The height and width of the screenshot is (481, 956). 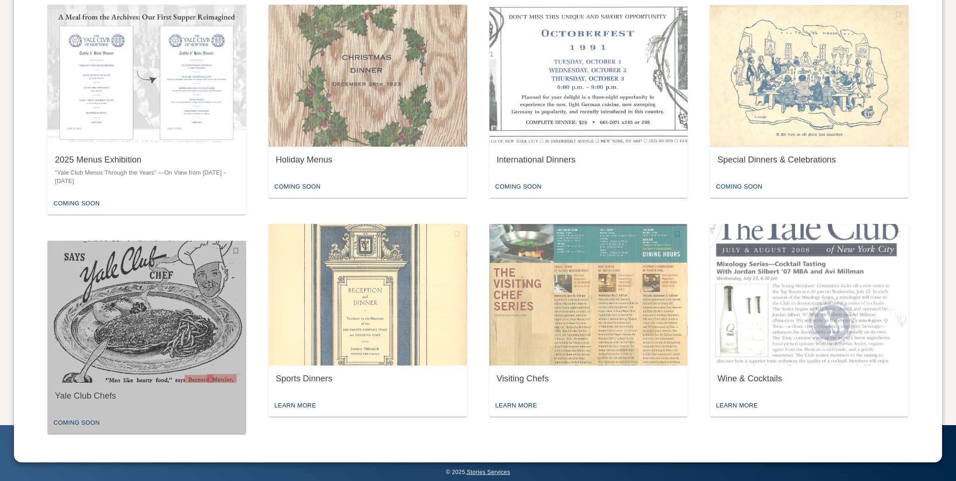 I want to click on div: Sports Dinners, so click(x=368, y=378).